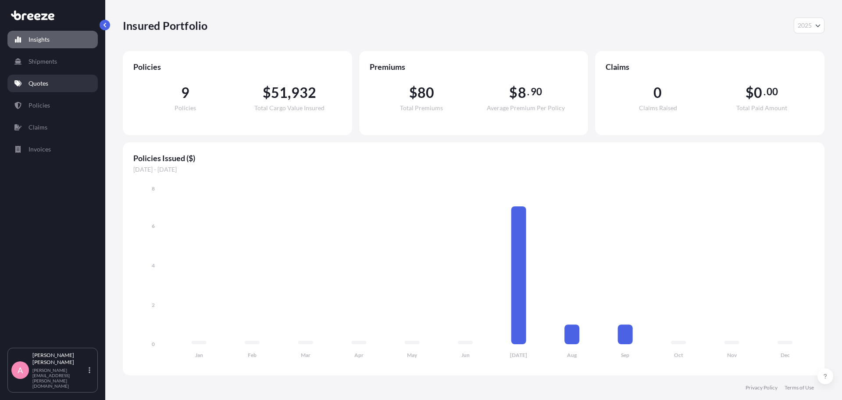  What do you see at coordinates (39, 39) in the screenshot?
I see `p: Insights` at bounding box center [39, 39].